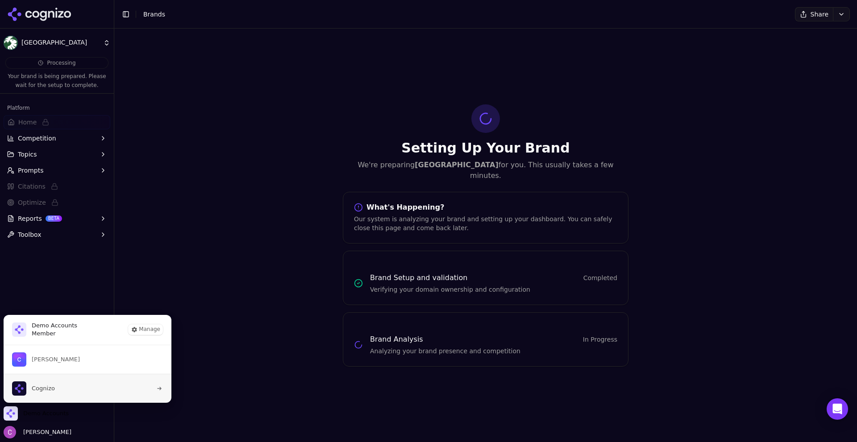  I want to click on h1: Setting Up Your Brand, so click(486, 148).